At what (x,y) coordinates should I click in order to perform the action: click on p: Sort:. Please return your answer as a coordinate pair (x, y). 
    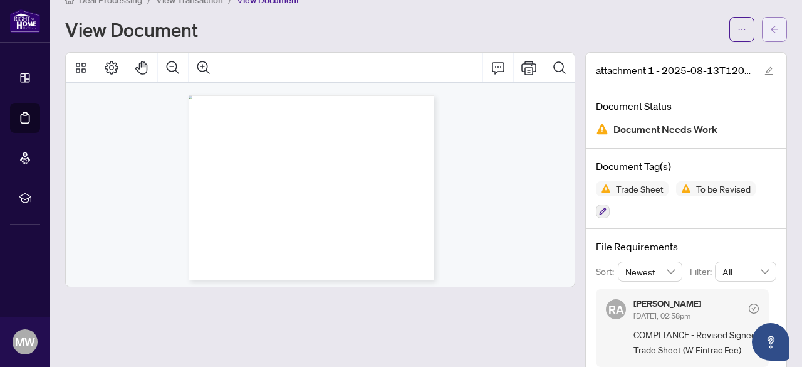
    Looking at the image, I should click on (607, 271).